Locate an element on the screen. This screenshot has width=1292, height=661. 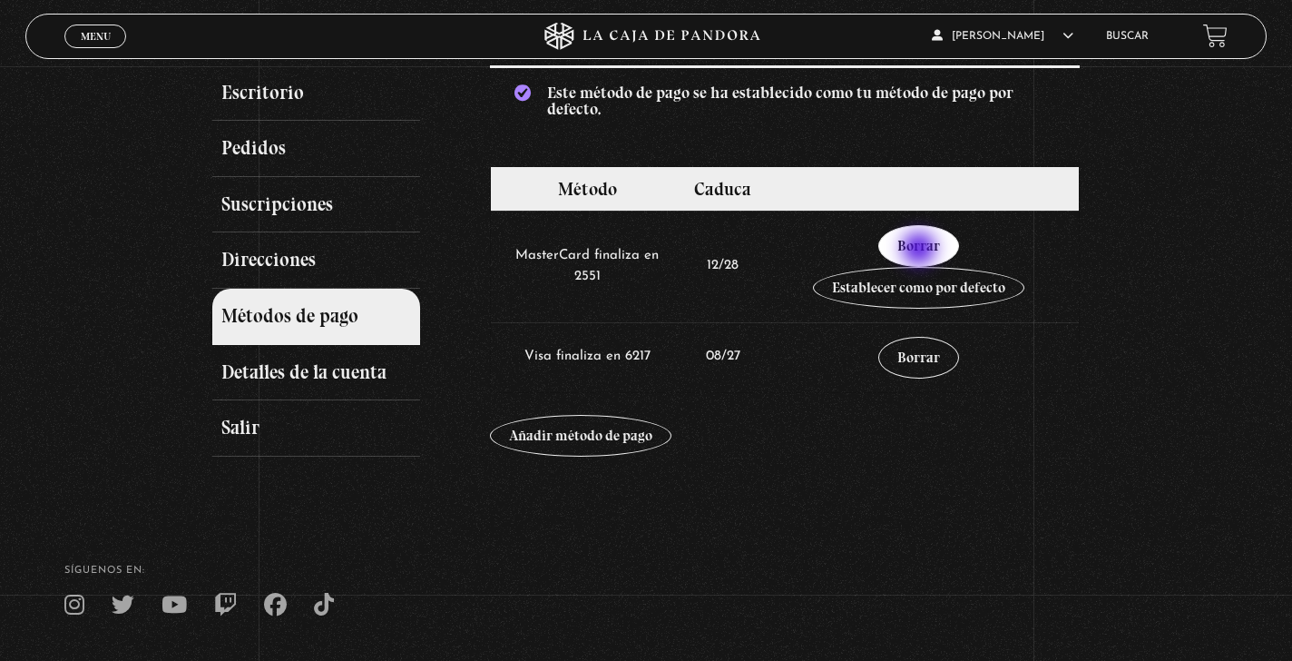
span: Cerrar is located at coordinates (95, 52).